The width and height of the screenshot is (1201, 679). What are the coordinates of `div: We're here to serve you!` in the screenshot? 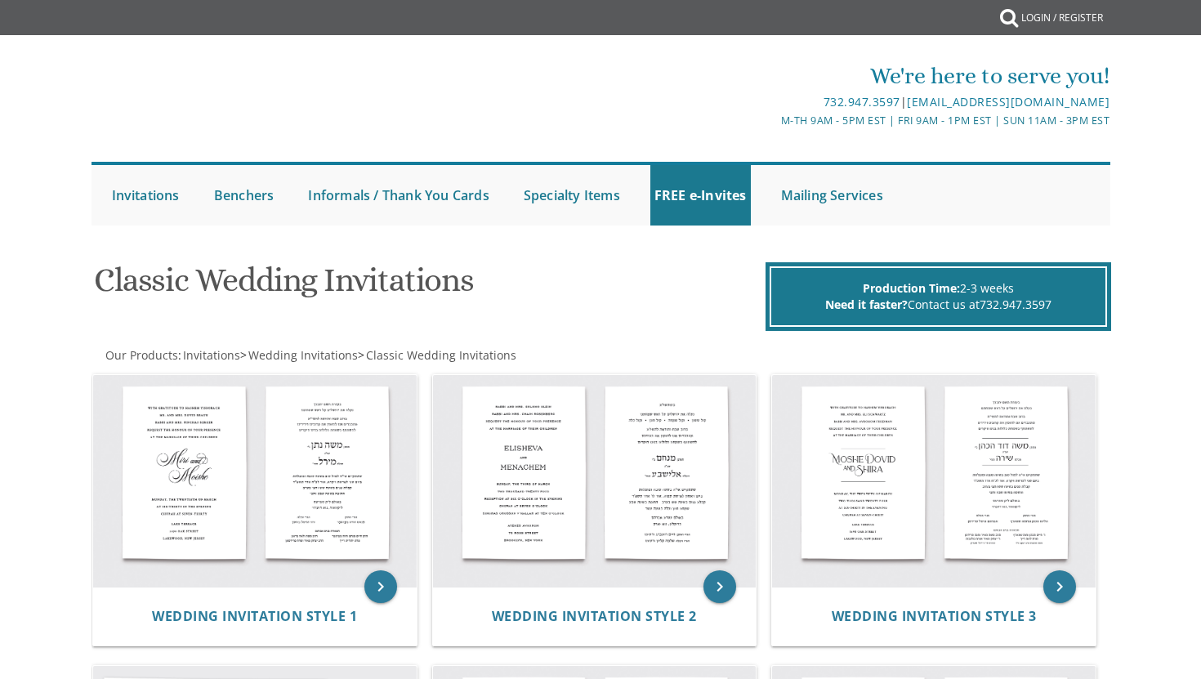 It's located at (770, 76).